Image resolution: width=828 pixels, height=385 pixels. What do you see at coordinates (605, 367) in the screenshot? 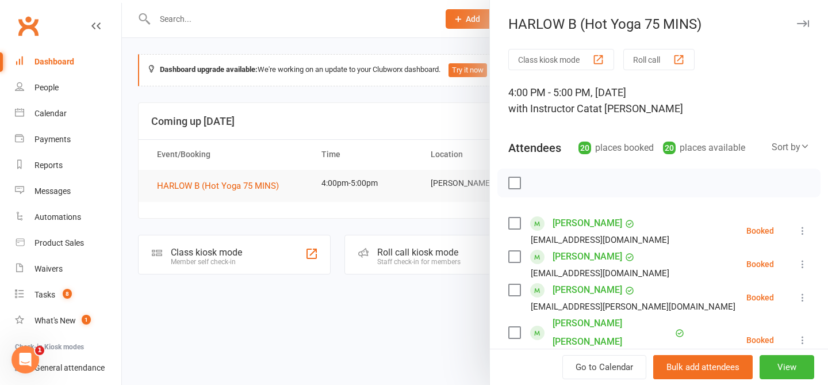
I see `a: Go to Calendar` at bounding box center [605, 367].